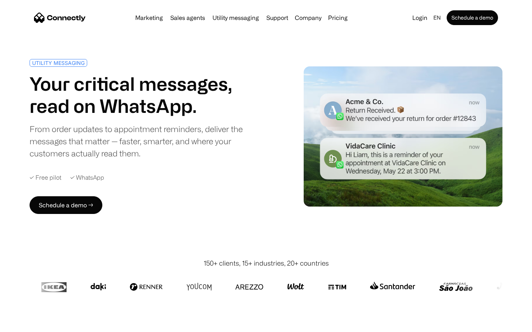 The height and width of the screenshot is (332, 532). What do you see at coordinates (236, 18) in the screenshot?
I see `a: Utility messaging` at bounding box center [236, 18].